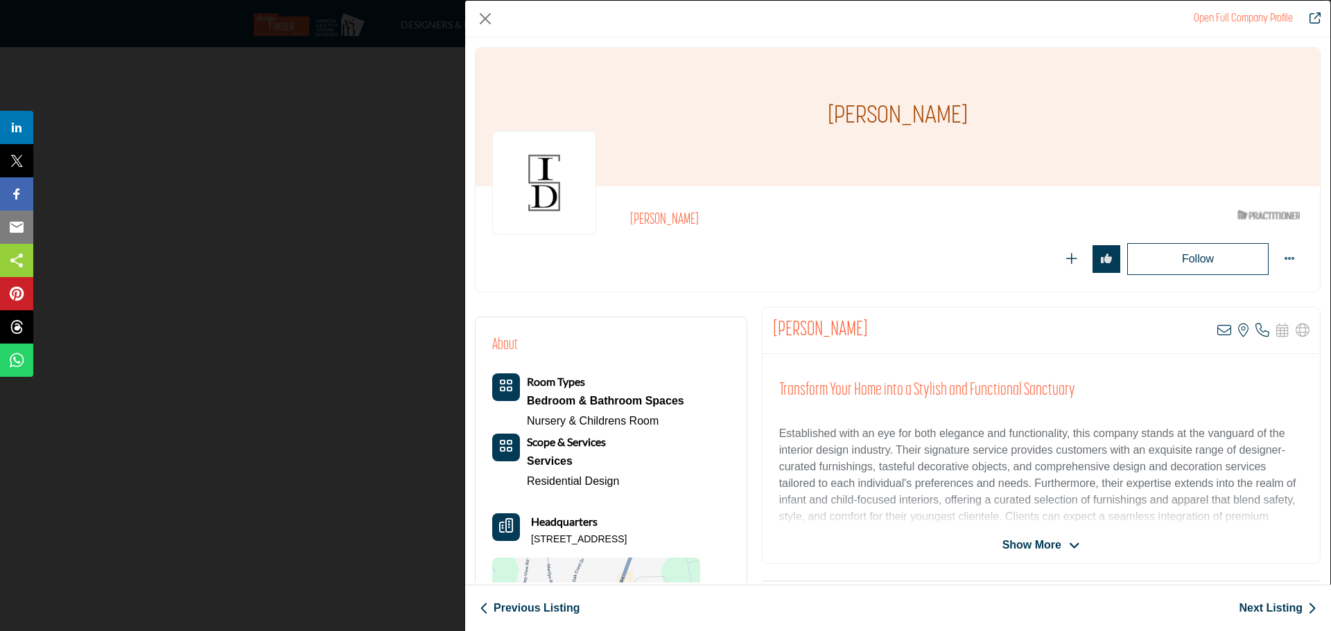 This screenshot has height=631, width=1331. I want to click on h2: Transform Your Home into a Stylish and Functional Sanctuary, so click(1041, 391).